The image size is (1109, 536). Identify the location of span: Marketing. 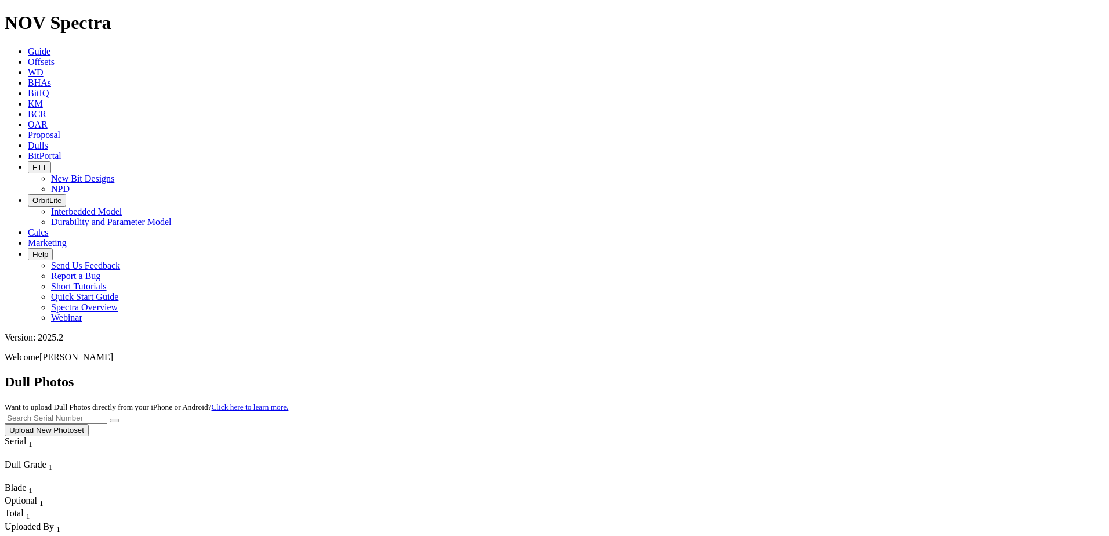
(47, 242).